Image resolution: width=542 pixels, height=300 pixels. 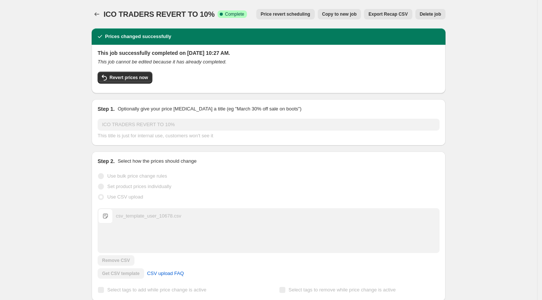 What do you see at coordinates (165, 273) in the screenshot?
I see `a: CSV upload FAQ` at bounding box center [165, 273].